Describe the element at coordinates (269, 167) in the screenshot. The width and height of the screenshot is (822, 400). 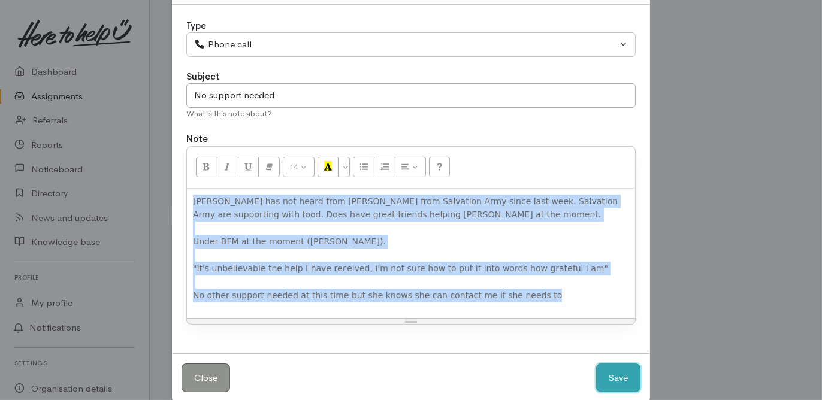
I see `button: Remove Font Style (CTRL+\)` at that location.